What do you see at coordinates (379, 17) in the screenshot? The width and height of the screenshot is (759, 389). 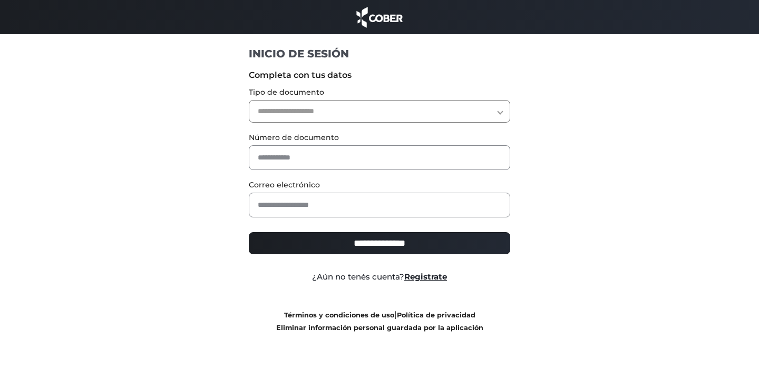 I see `img: cober_marca.png` at bounding box center [379, 17].